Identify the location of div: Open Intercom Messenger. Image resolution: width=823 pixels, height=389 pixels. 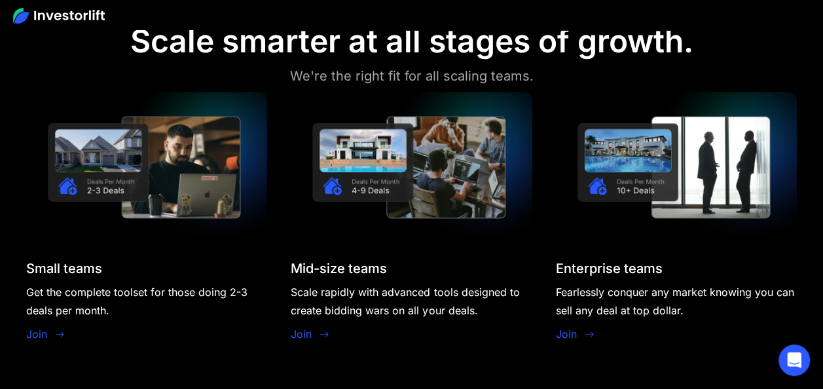
(794, 360).